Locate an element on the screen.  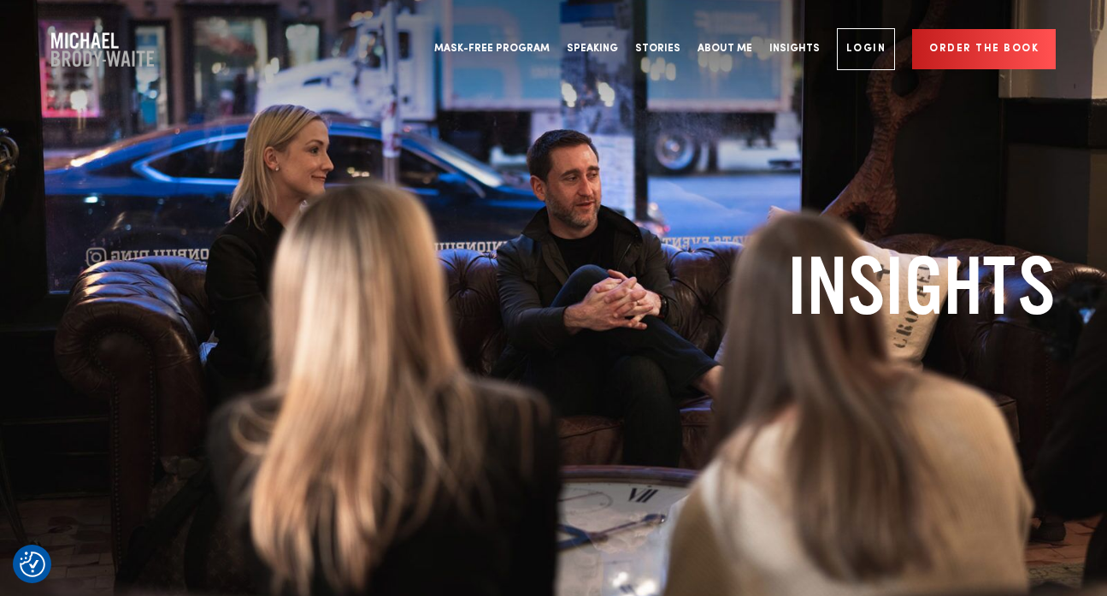
a: Mask-Free Program is located at coordinates (491, 49).